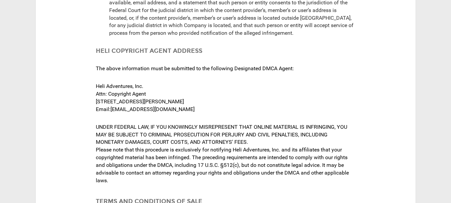 The width and height of the screenshot is (451, 203). Describe the element at coordinates (226, 68) in the screenshot. I see `div: The above information must be submitted to the following Designated DMCA Agent:` at that location.